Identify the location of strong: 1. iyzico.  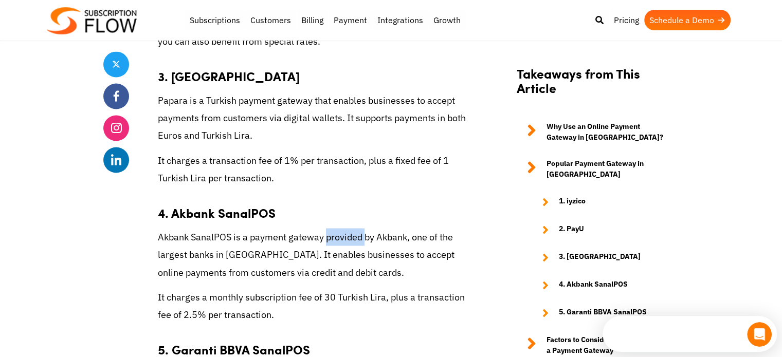
(572, 202).